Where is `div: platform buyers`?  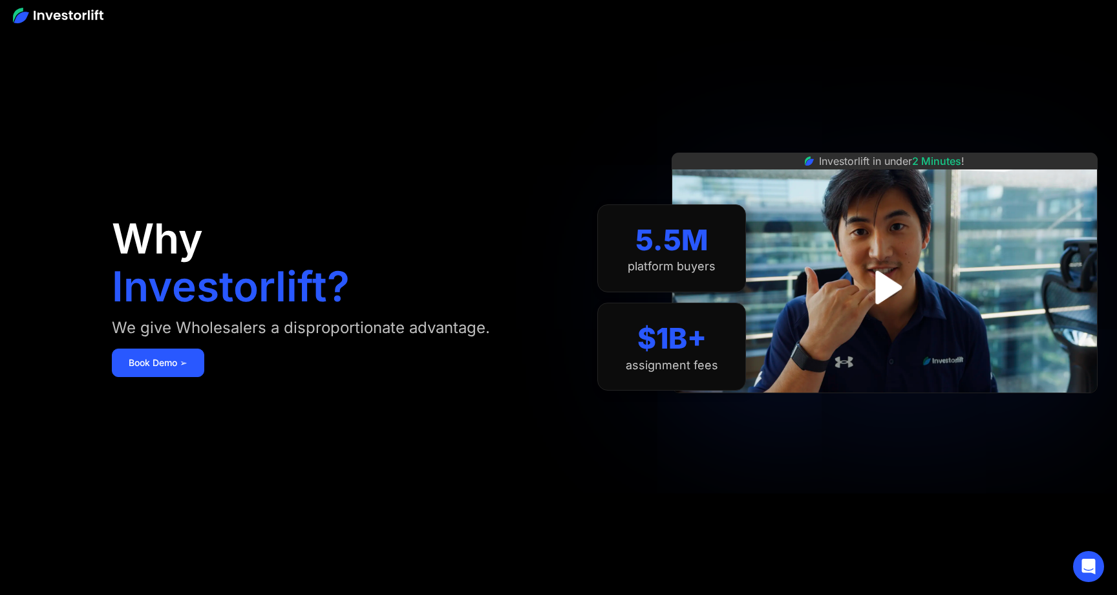 div: platform buyers is located at coordinates (672, 266).